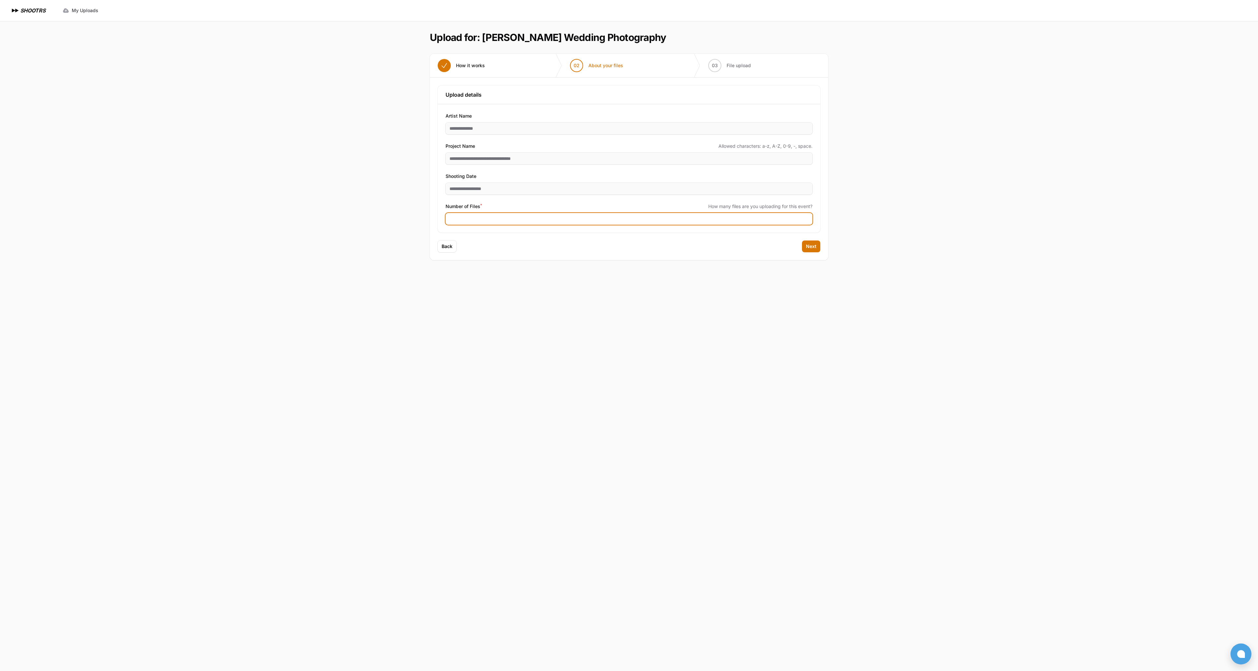 Image resolution: width=1258 pixels, height=671 pixels. I want to click on span: Back, so click(447, 246).